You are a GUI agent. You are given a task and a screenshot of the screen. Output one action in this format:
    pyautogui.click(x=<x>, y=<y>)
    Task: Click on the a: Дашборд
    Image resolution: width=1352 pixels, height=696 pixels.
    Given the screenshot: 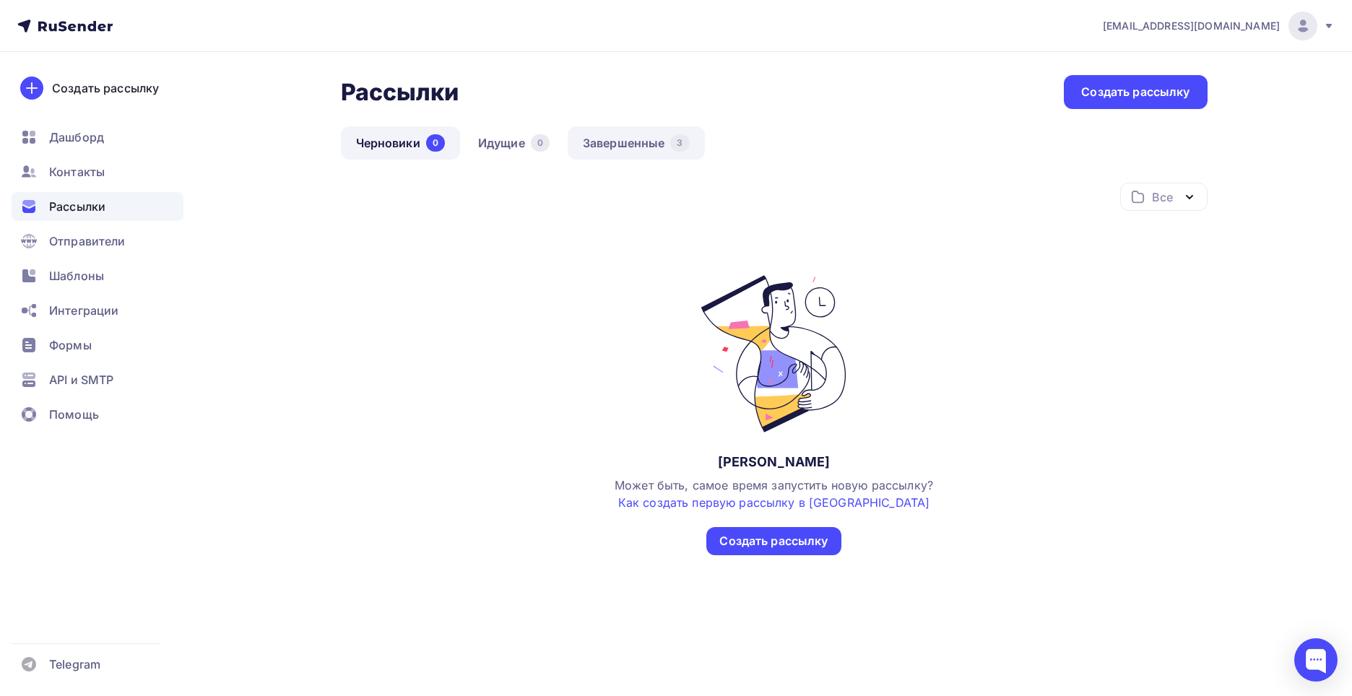 What is the action you would take?
    pyautogui.click(x=97, y=137)
    